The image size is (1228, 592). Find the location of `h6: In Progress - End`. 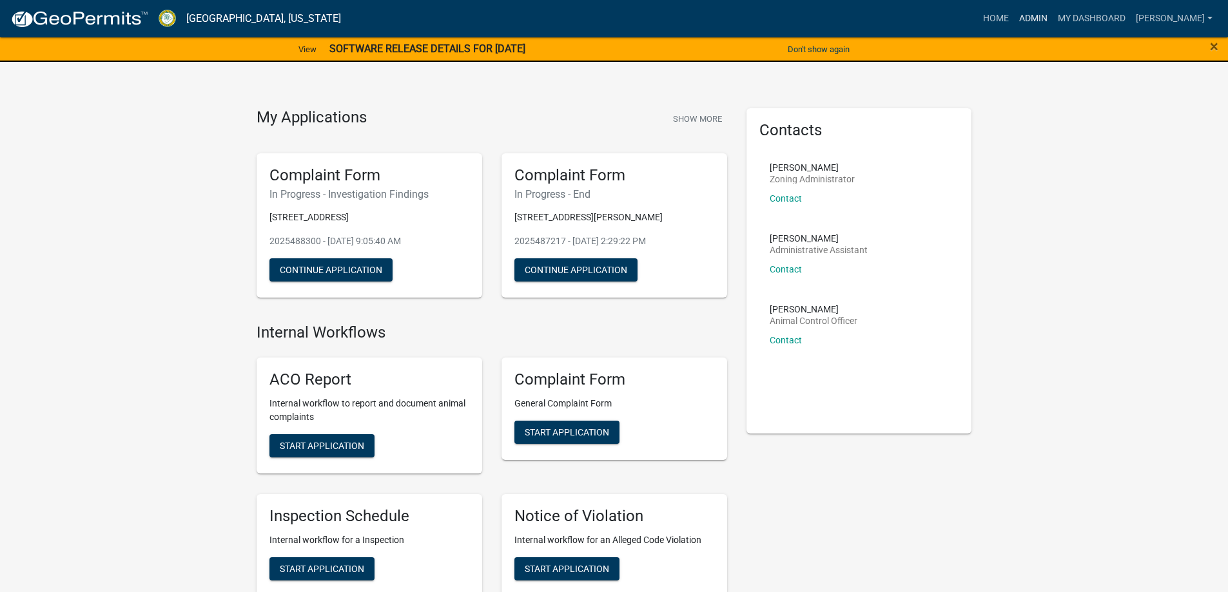

h6: In Progress - End is located at coordinates (614, 194).